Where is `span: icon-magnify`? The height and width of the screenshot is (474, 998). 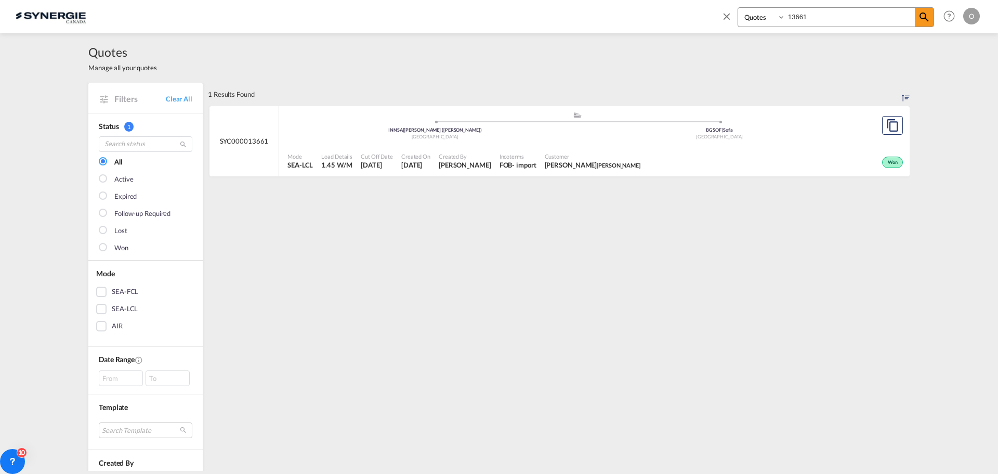 span: icon-magnify is located at coordinates (925, 17).